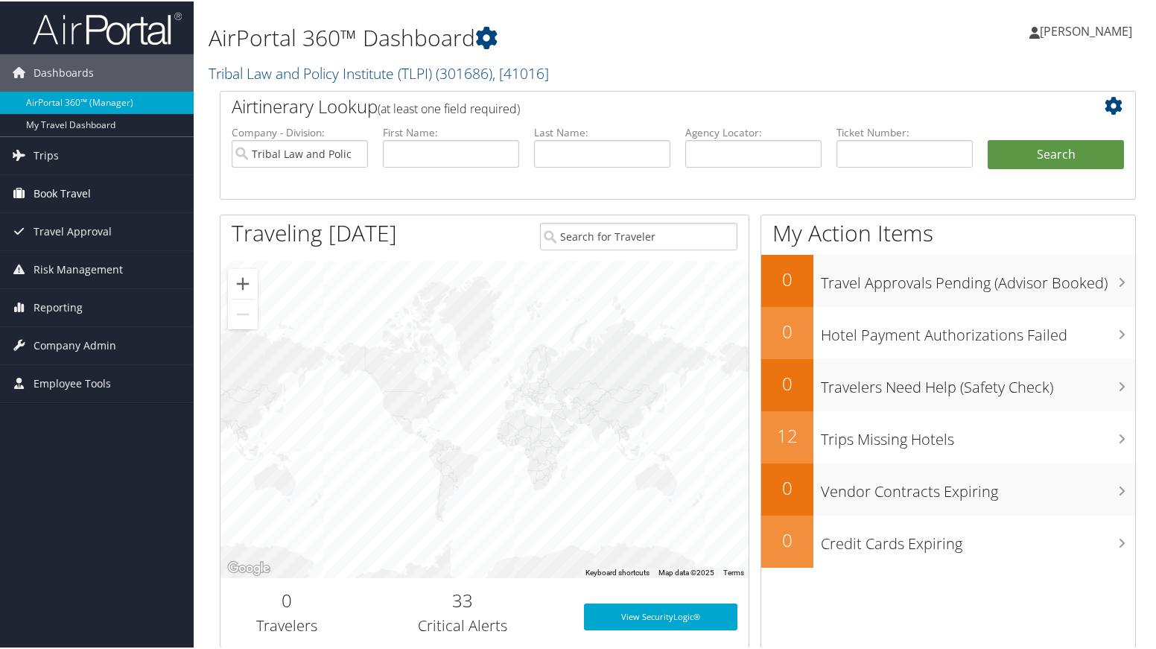 The width and height of the screenshot is (1156, 649). What do you see at coordinates (521, 72) in the screenshot?
I see `span: , [ 41016 ]` at bounding box center [521, 72].